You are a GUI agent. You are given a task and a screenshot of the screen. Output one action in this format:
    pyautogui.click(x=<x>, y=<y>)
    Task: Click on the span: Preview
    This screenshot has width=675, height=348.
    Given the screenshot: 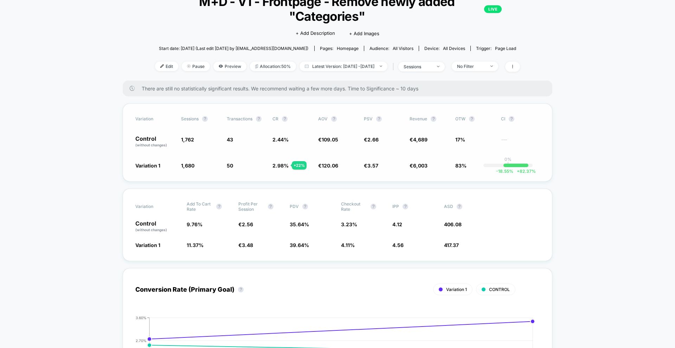 What is the action you would take?
    pyautogui.click(x=230, y=66)
    